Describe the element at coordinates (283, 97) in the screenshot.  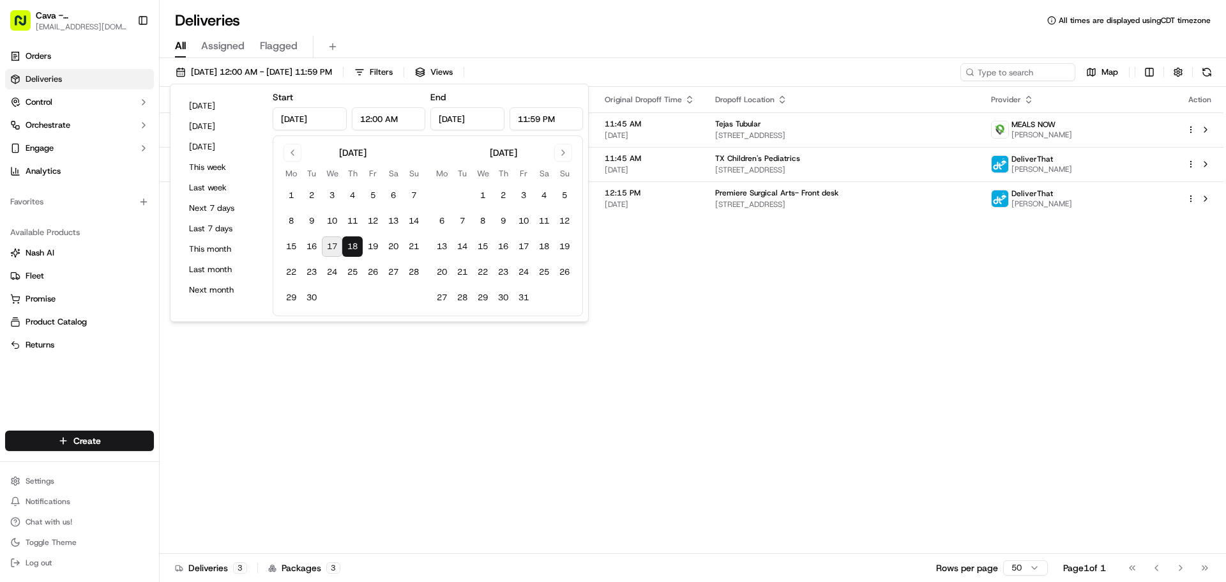
I see `label: Start` at that location.